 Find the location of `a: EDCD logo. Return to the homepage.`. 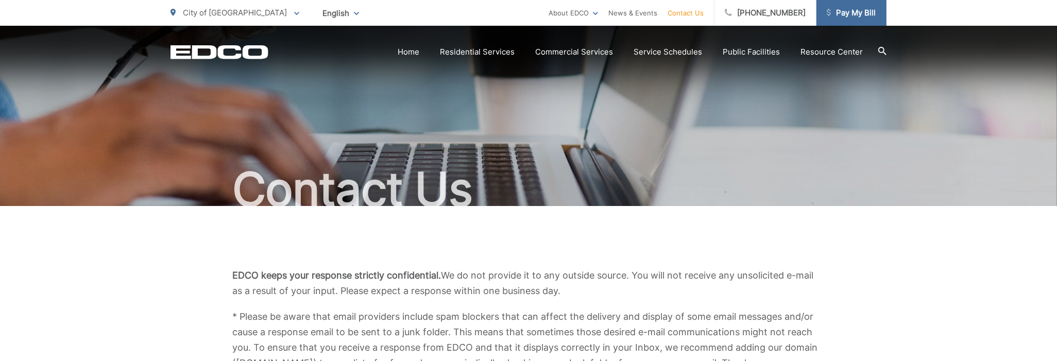

a: EDCD logo. Return to the homepage. is located at coordinates (220, 52).